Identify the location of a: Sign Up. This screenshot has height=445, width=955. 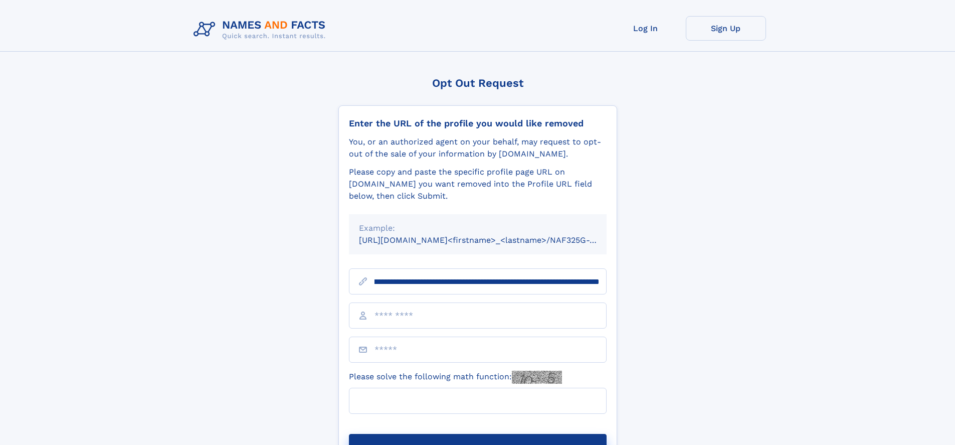
(726, 28).